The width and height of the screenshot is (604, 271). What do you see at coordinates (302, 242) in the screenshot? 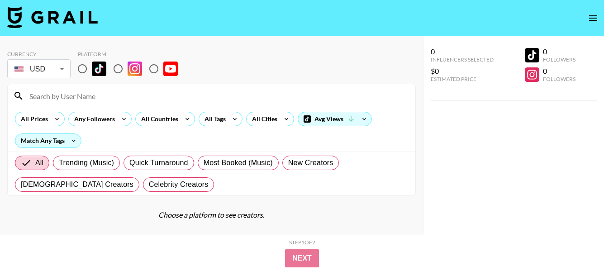
I see `div: Step 1 of 2` at bounding box center [302, 242].